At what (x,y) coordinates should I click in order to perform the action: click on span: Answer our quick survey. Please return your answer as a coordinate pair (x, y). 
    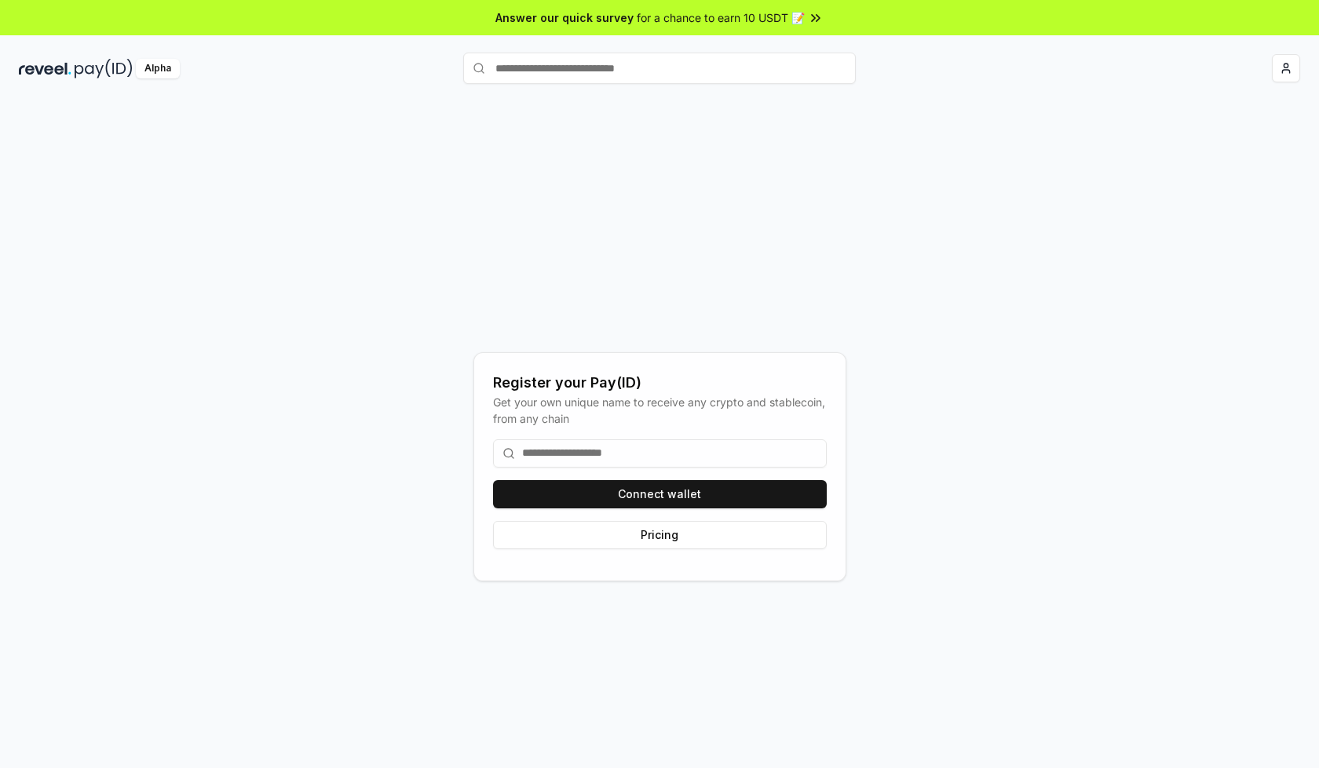
    Looking at the image, I should click on (564, 17).